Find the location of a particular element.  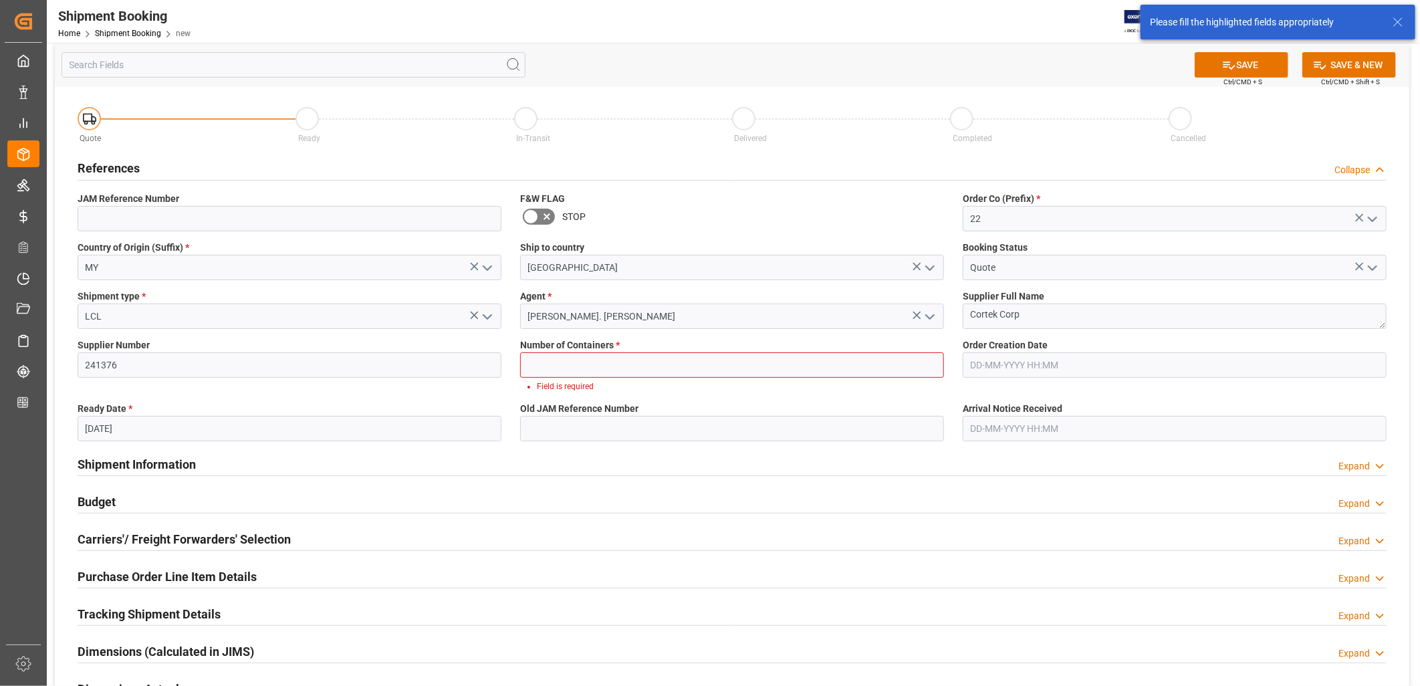

span: JAM Reference Number is located at coordinates (128, 199).